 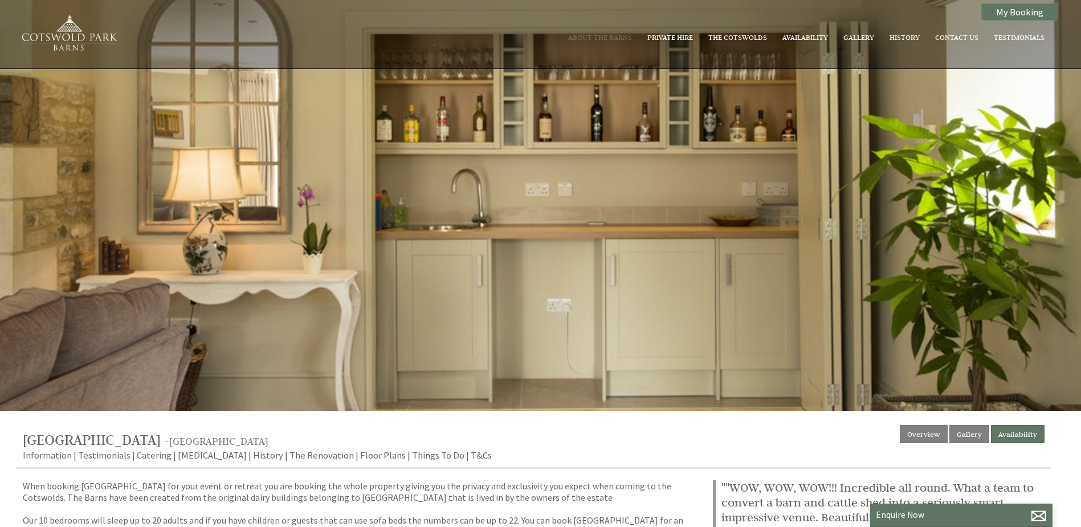 I want to click on a: My Booking, so click(x=1019, y=12).